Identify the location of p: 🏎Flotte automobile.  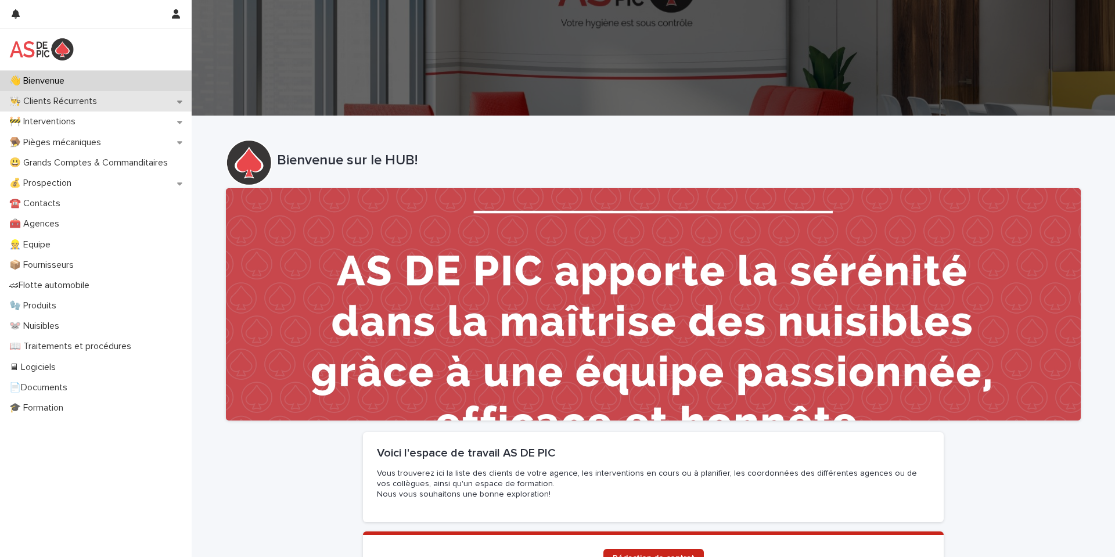
(52, 285).